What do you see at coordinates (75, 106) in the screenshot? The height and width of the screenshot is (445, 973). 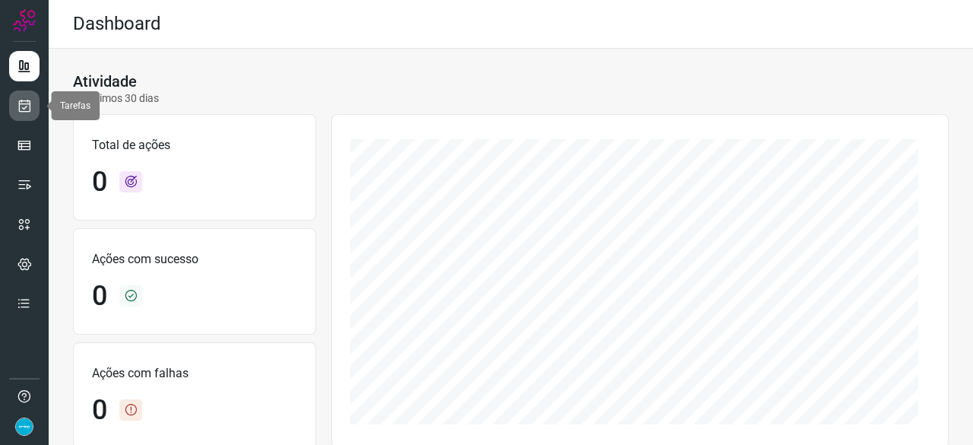 I see `span: Tarefas` at bounding box center [75, 106].